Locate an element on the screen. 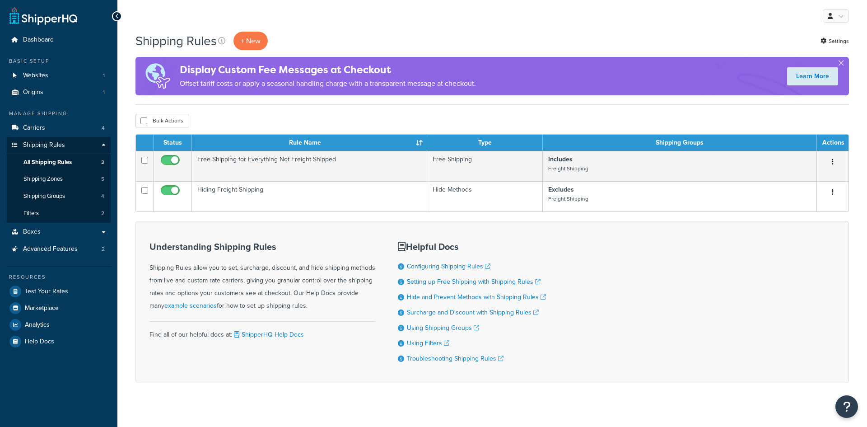 The height and width of the screenshot is (427, 867). a: Surcharge and Discount with Shipping Rules is located at coordinates (473, 312).